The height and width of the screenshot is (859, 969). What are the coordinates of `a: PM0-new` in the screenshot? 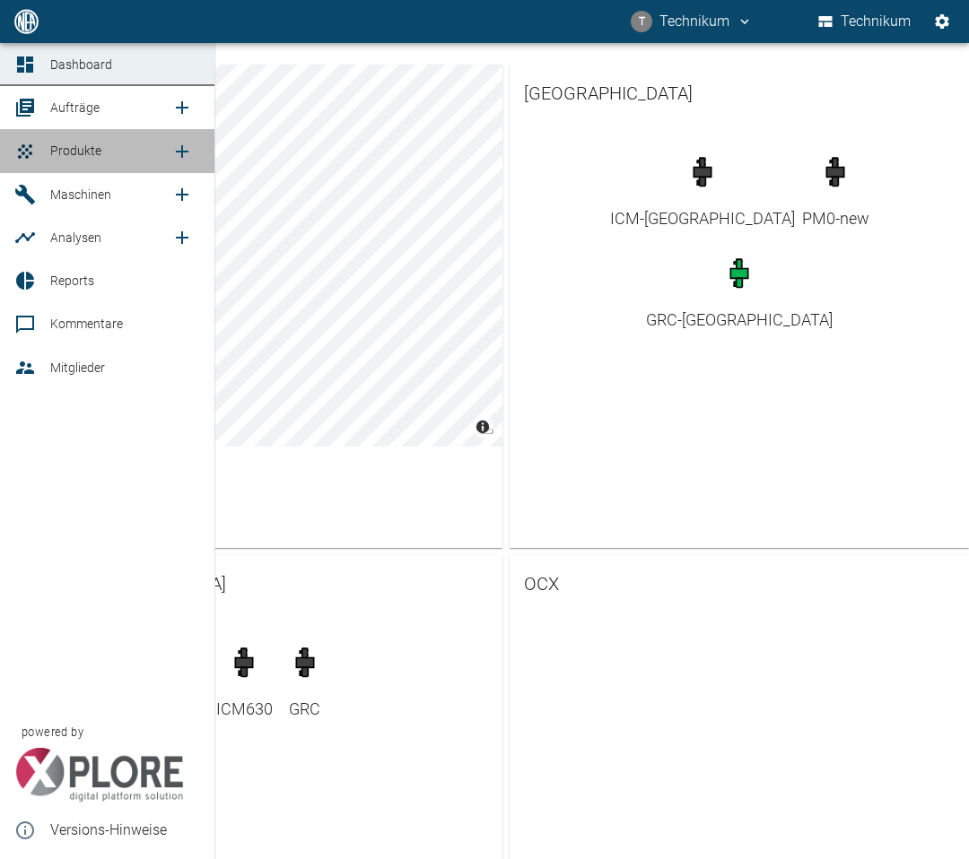 It's located at (835, 188).